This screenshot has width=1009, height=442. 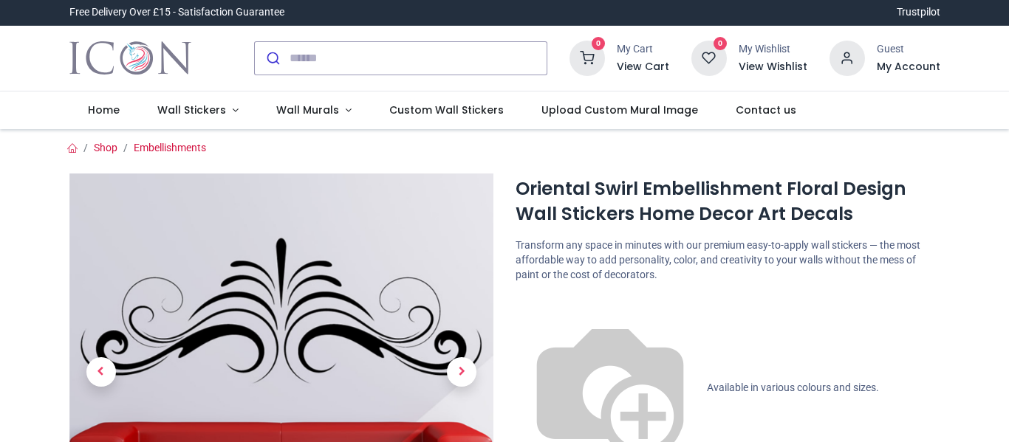 I want to click on span: Custom Wall Stickers, so click(x=446, y=110).